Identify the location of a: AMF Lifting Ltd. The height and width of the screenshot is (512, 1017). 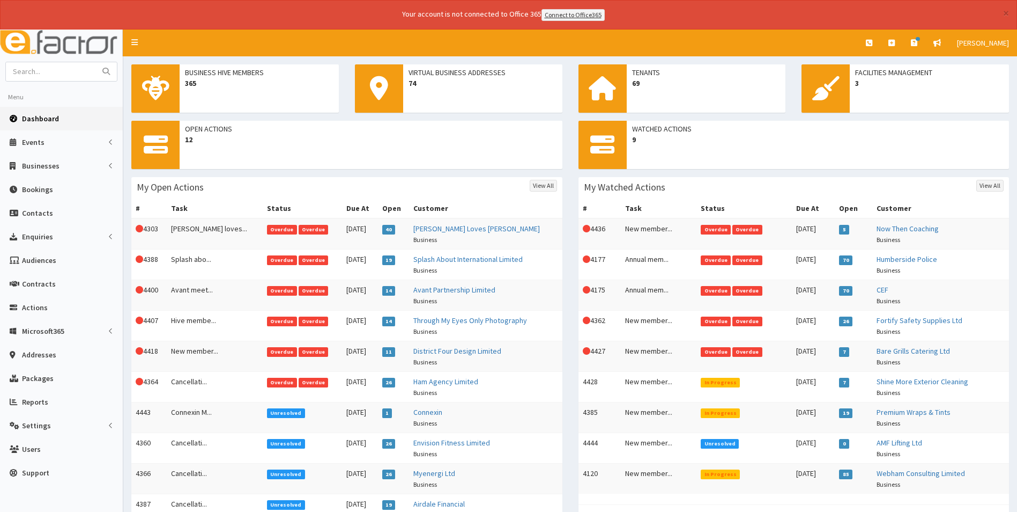
(899, 442).